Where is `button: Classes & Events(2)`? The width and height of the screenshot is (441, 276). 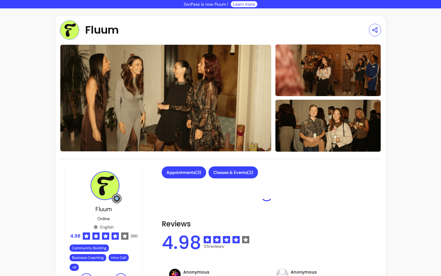
button: Classes & Events(2) is located at coordinates (233, 172).